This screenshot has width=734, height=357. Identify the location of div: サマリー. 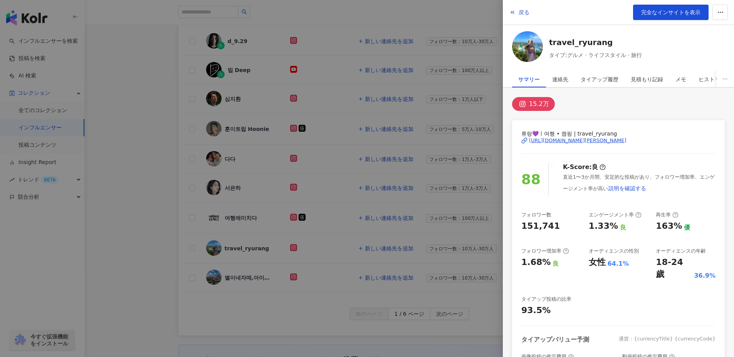
(529, 79).